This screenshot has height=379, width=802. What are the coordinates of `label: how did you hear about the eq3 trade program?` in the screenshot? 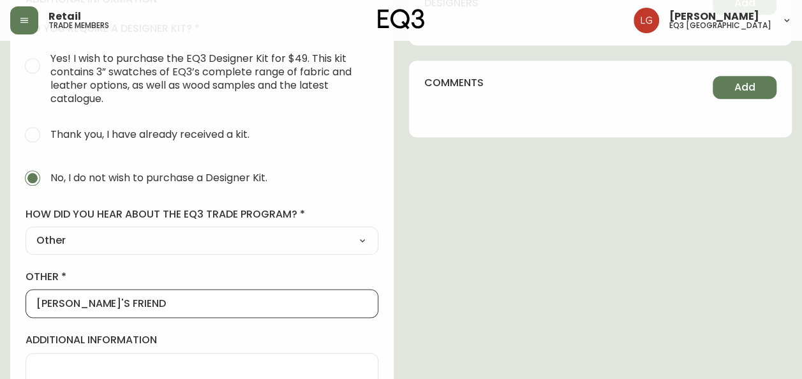 It's located at (202, 214).